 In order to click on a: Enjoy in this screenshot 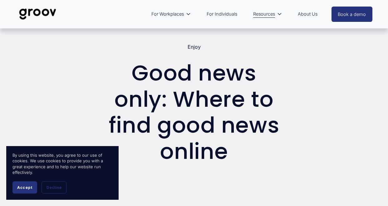, I will do `click(194, 47)`.